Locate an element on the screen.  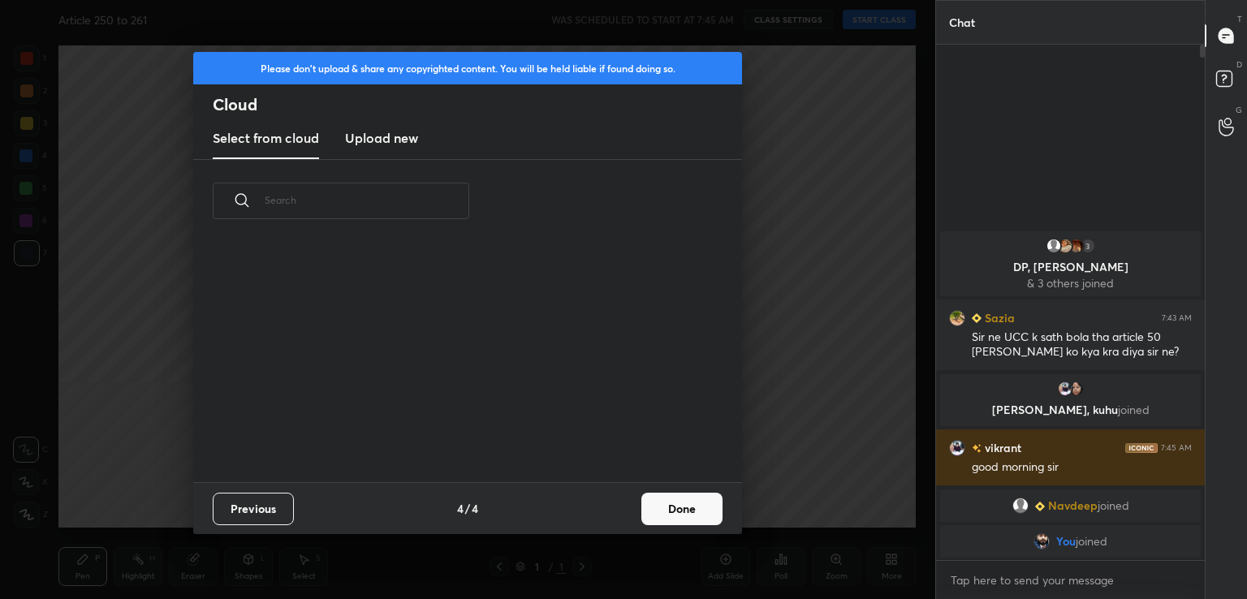
button: Done is located at coordinates (682, 509).